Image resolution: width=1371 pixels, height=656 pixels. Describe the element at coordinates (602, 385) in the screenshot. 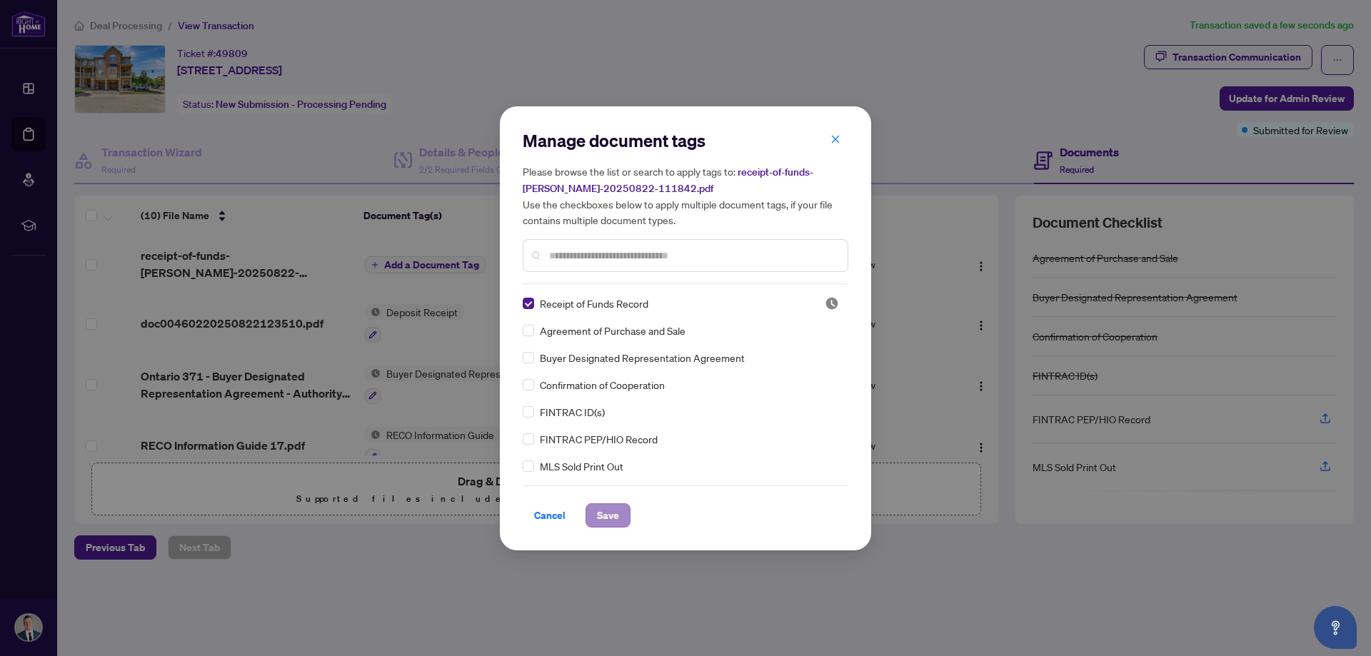

I see `span: Confirmation of Cooperation` at that location.